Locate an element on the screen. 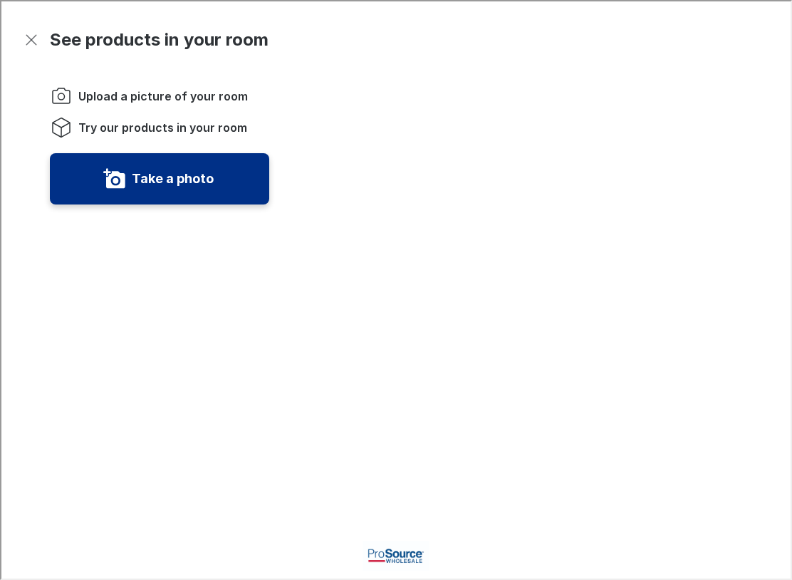 This screenshot has height=580, width=792. button: Exit visualizer is located at coordinates (30, 38).